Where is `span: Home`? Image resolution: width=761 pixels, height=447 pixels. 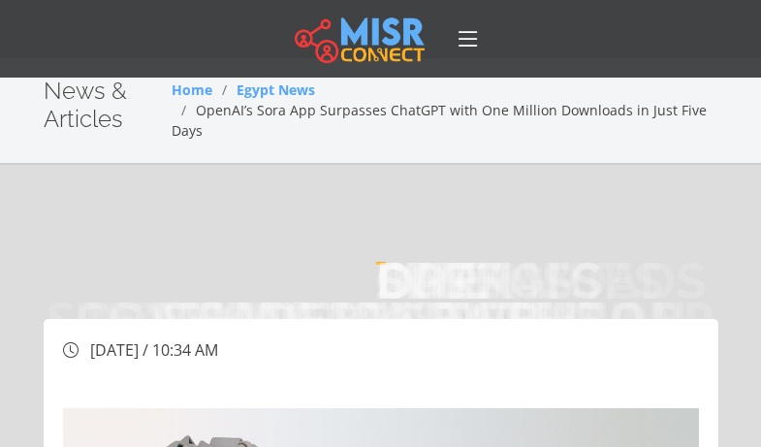
span: Home is located at coordinates (192, 89).